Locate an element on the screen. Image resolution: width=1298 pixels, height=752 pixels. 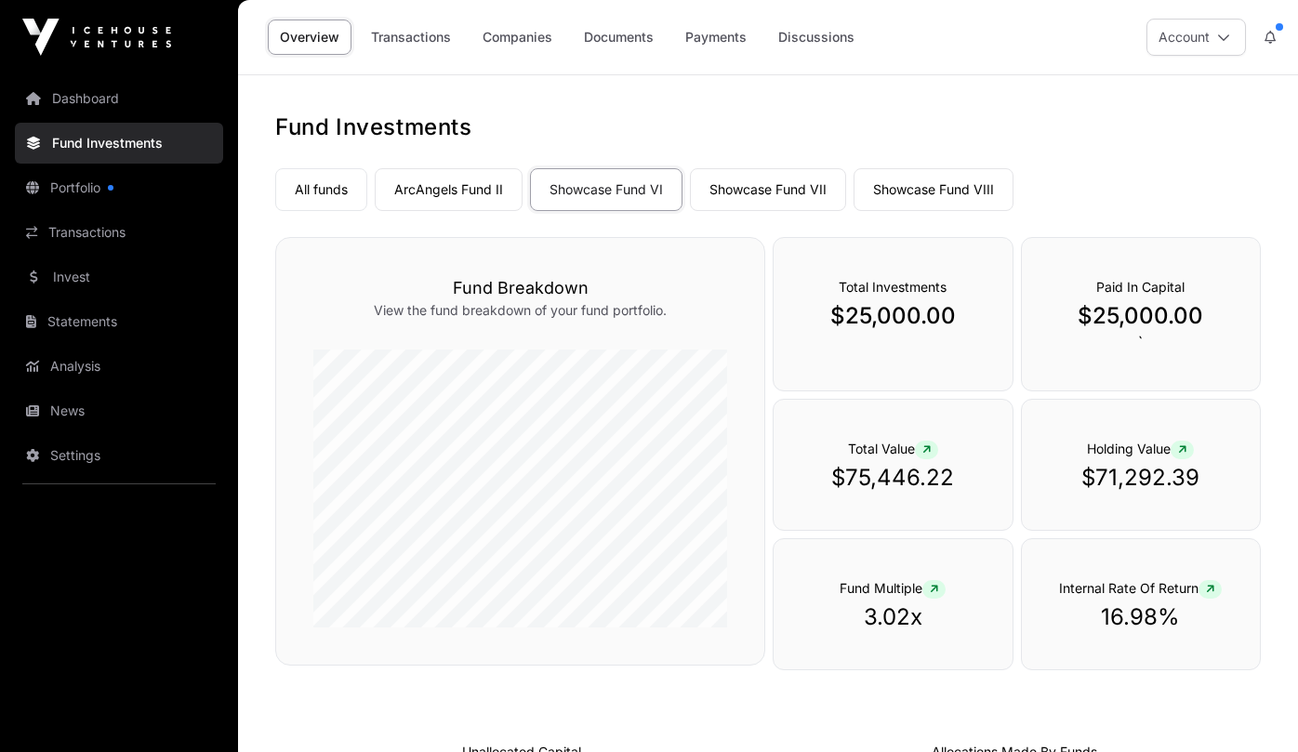
a: Dashboard is located at coordinates (119, 99).